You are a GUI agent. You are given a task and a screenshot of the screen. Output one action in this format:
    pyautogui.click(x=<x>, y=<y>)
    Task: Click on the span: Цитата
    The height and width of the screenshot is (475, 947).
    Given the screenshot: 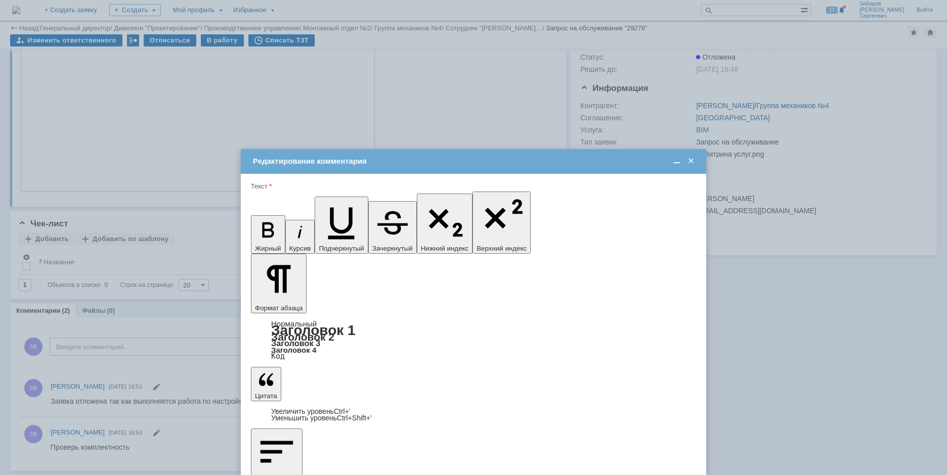 What is the action you would take?
    pyautogui.click(x=266, y=396)
    